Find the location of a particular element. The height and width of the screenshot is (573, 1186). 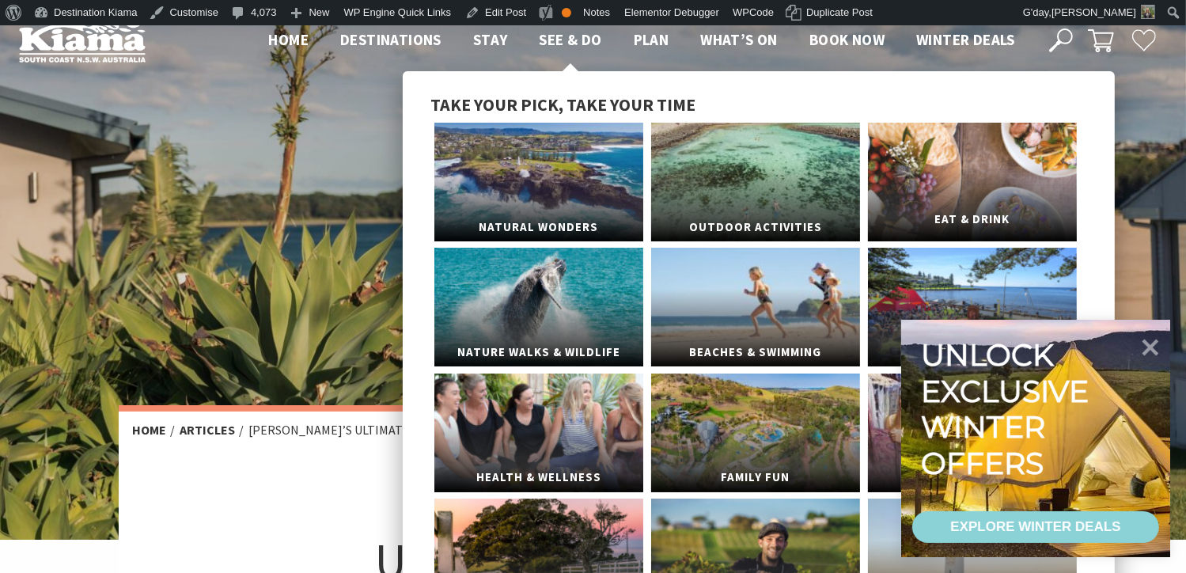

img: Theresa-Mullan-1-30x30.png is located at coordinates (1148, 12).